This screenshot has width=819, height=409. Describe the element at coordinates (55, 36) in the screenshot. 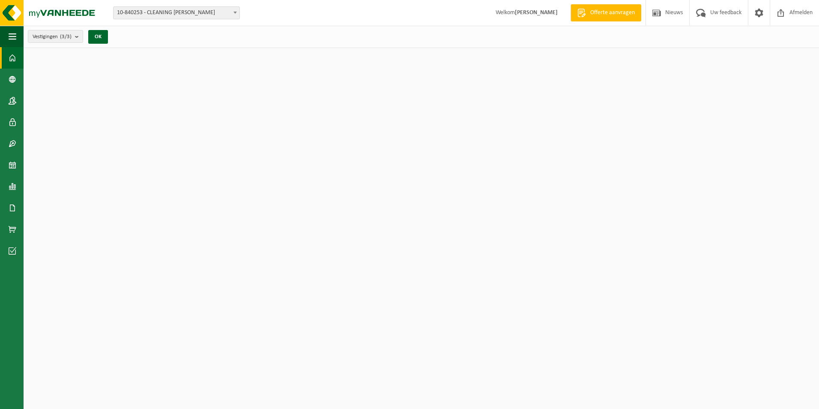

I see `button: Vestigingen(3/3)` at that location.